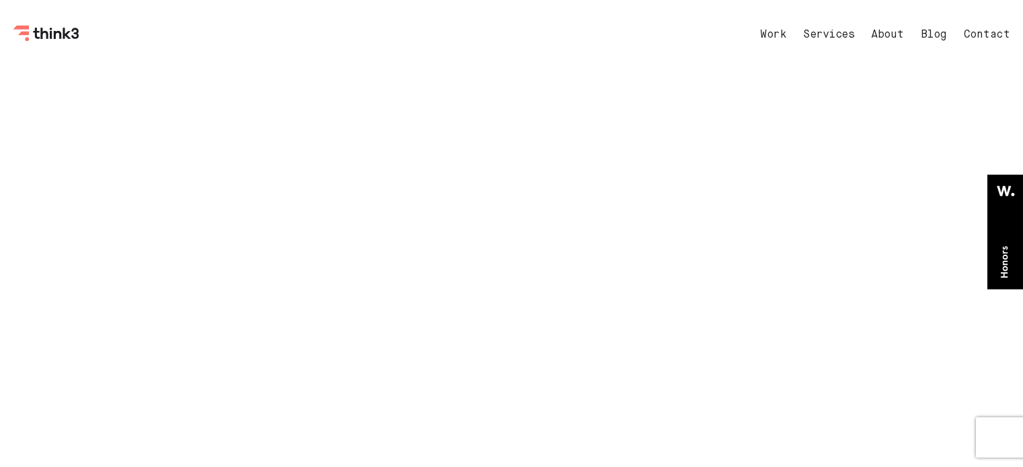  Describe the element at coordinates (987, 35) in the screenshot. I see `a: Contact` at that location.